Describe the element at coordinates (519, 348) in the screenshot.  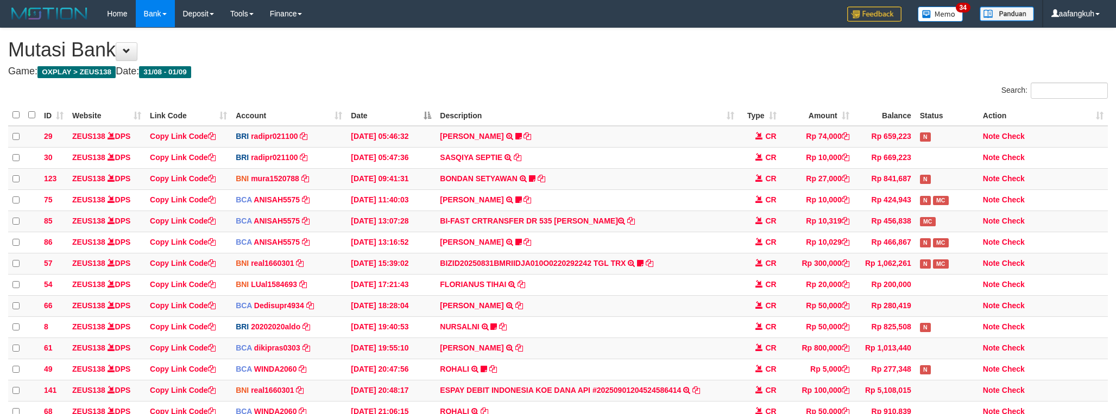
I see `a: Copy ARIS SETIAWAN to clipboard` at that location.